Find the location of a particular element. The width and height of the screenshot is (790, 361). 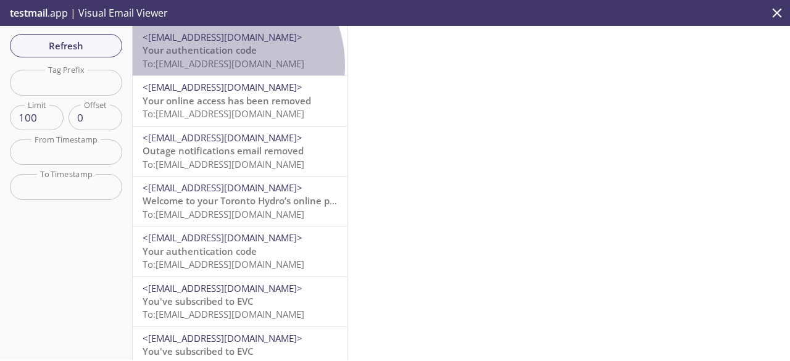

span: Outage notifications email removed is located at coordinates (223, 151).